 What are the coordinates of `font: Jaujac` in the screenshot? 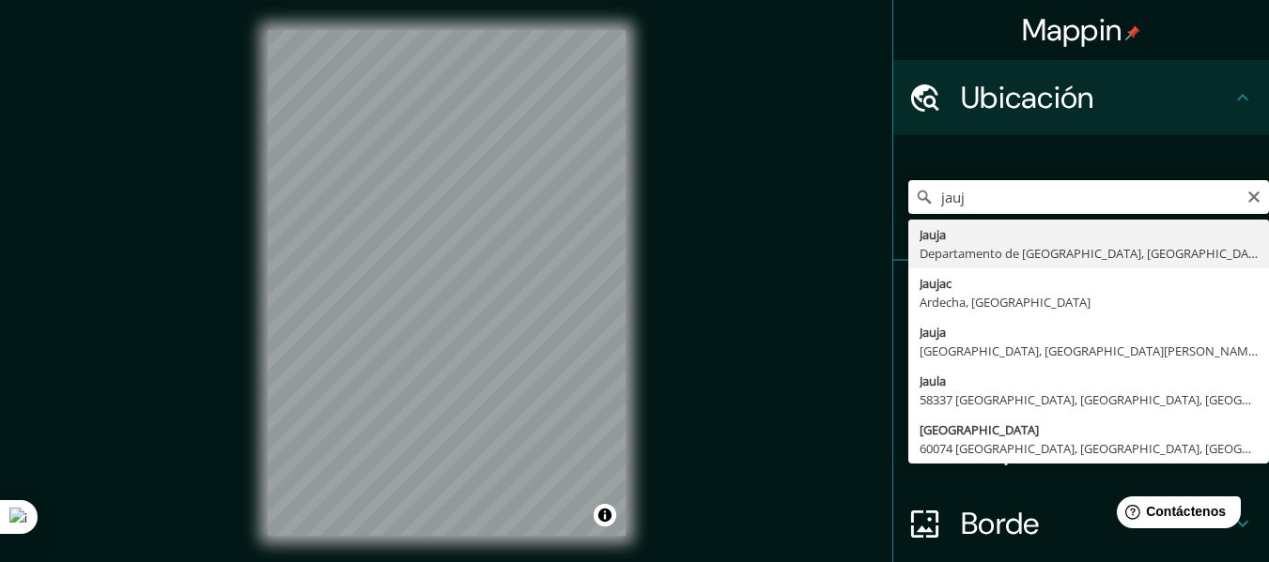 It's located at (935, 284).